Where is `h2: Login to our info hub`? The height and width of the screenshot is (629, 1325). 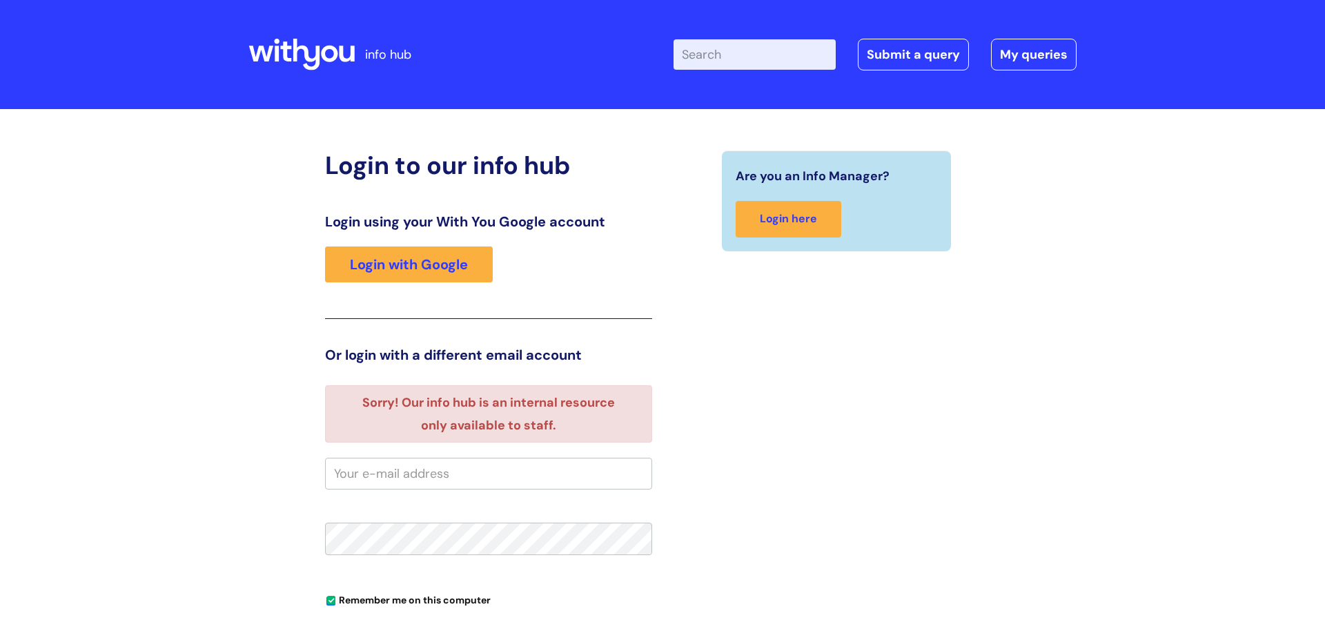
h2: Login to our info hub is located at coordinates (489, 165).